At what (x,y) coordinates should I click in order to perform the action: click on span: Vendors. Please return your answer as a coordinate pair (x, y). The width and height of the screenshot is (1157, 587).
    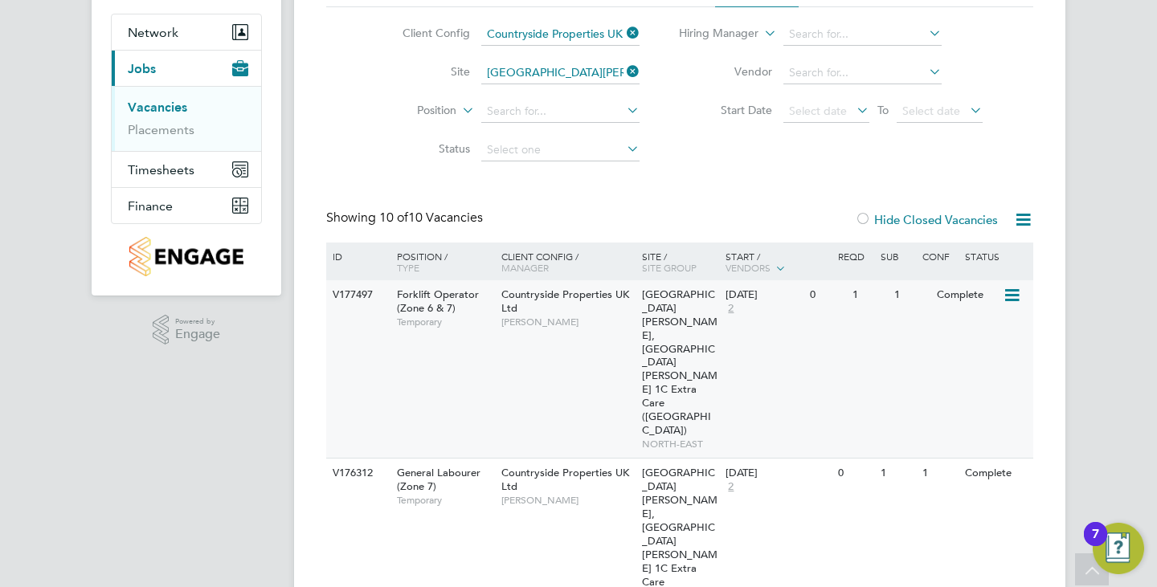
    Looking at the image, I should click on (748, 268).